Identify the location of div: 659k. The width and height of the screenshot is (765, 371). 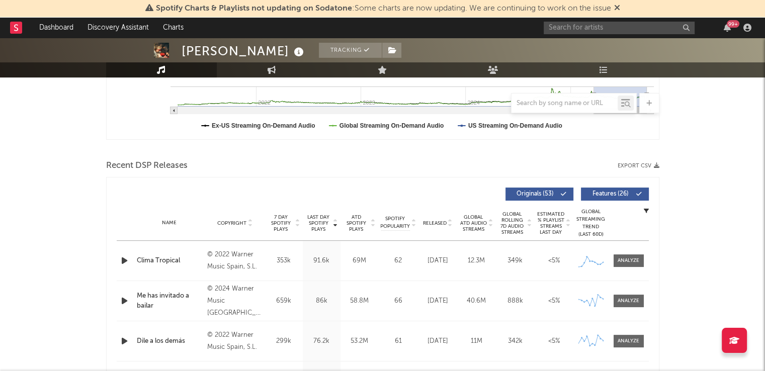
(284, 301).